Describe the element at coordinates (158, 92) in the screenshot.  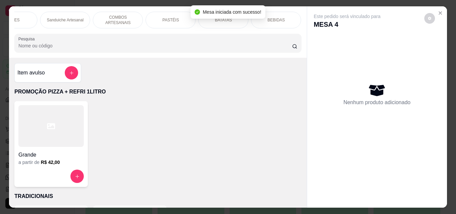
I see `p: PROMOÇÃO PIZZA + REFRI 1LITRO` at that location.